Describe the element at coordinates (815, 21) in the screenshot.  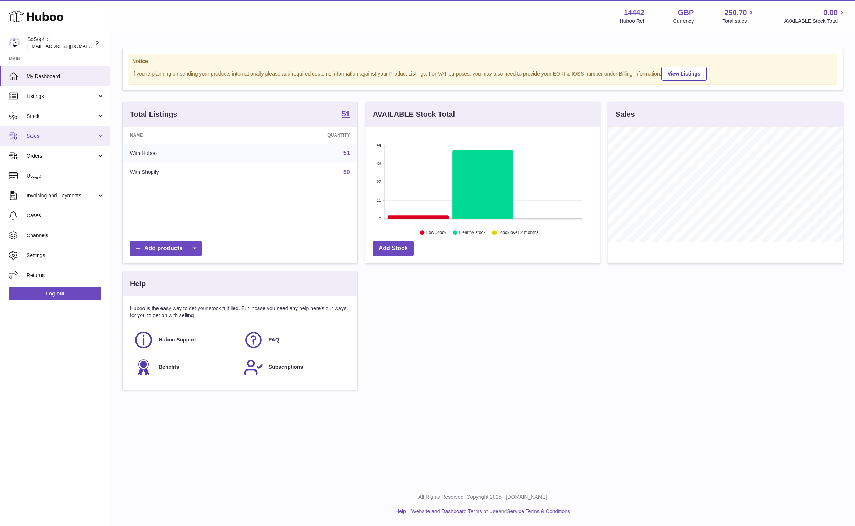
I see `span: AVAILABLE Stock Total` at that location.